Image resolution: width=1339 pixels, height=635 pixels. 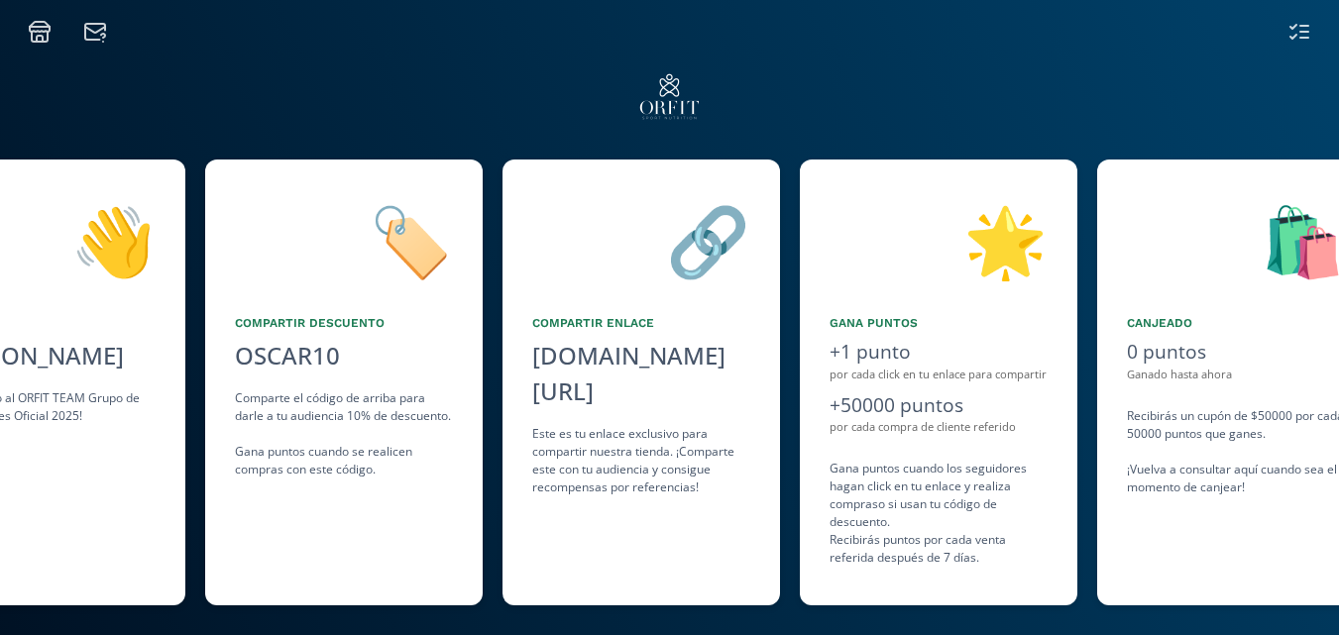 I want to click on div: +50000 puntos, so click(x=939, y=405).